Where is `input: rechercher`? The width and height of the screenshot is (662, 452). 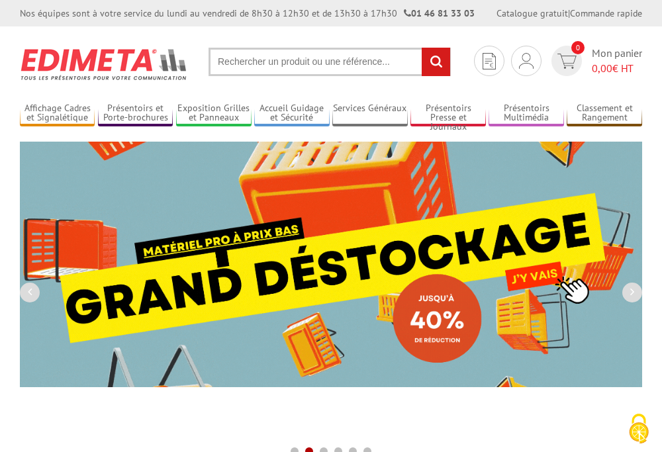 input: rechercher is located at coordinates (436, 62).